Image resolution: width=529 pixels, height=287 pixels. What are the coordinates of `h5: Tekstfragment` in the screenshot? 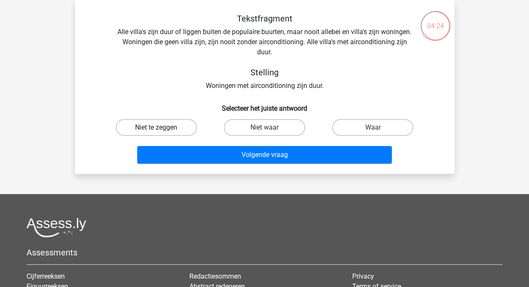 It's located at (265, 19).